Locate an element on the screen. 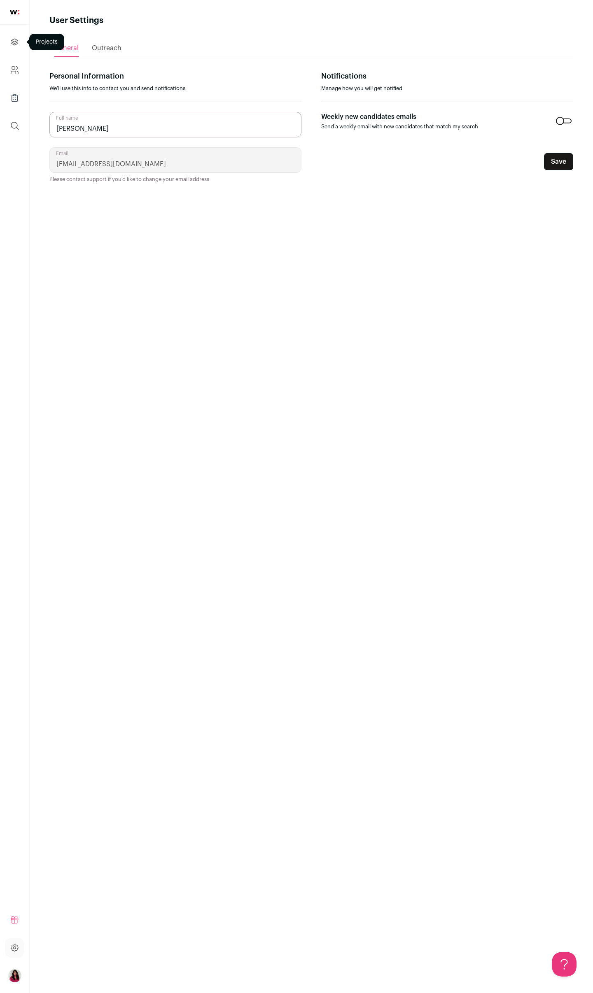 Image resolution: width=593 pixels, height=993 pixels. a: Projects is located at coordinates (14, 42).